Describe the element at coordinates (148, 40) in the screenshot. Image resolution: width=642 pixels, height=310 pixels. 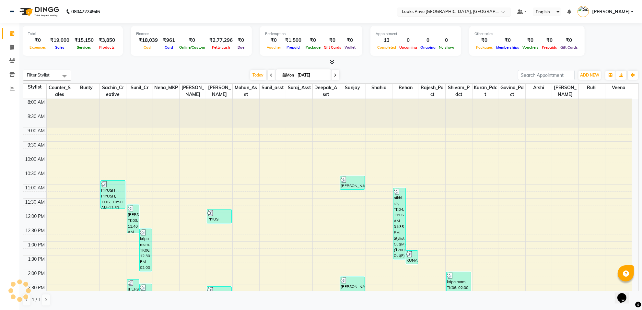
I see `div: ₹18,039` at that location.